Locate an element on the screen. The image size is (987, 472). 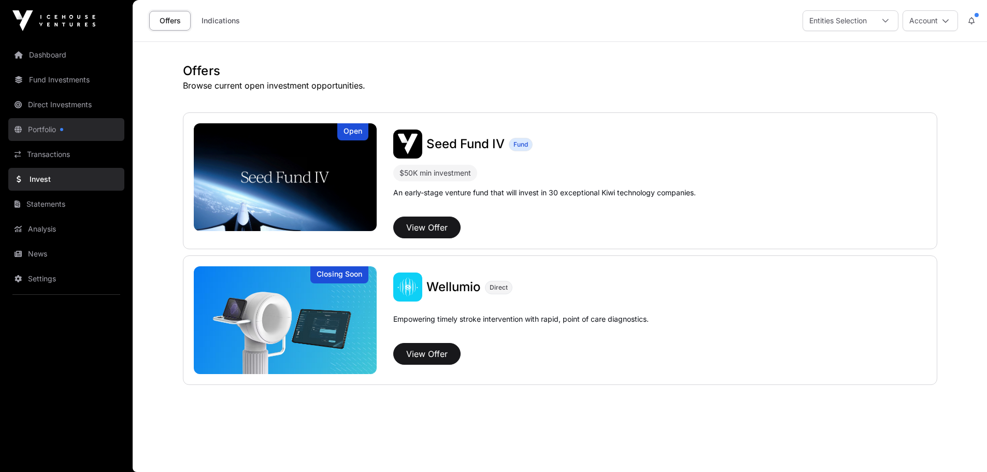
a: Transactions is located at coordinates (66, 154).